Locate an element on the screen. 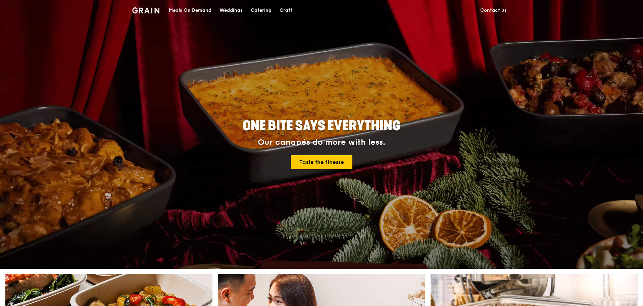 Image resolution: width=643 pixels, height=306 pixels. div: Weddings is located at coordinates (231, 10).